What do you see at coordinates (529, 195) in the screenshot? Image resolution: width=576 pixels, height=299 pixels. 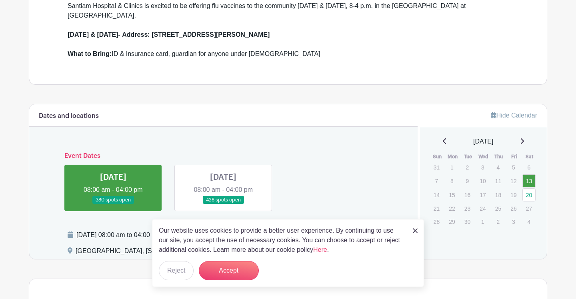 I see `a: 20` at bounding box center [529, 195].